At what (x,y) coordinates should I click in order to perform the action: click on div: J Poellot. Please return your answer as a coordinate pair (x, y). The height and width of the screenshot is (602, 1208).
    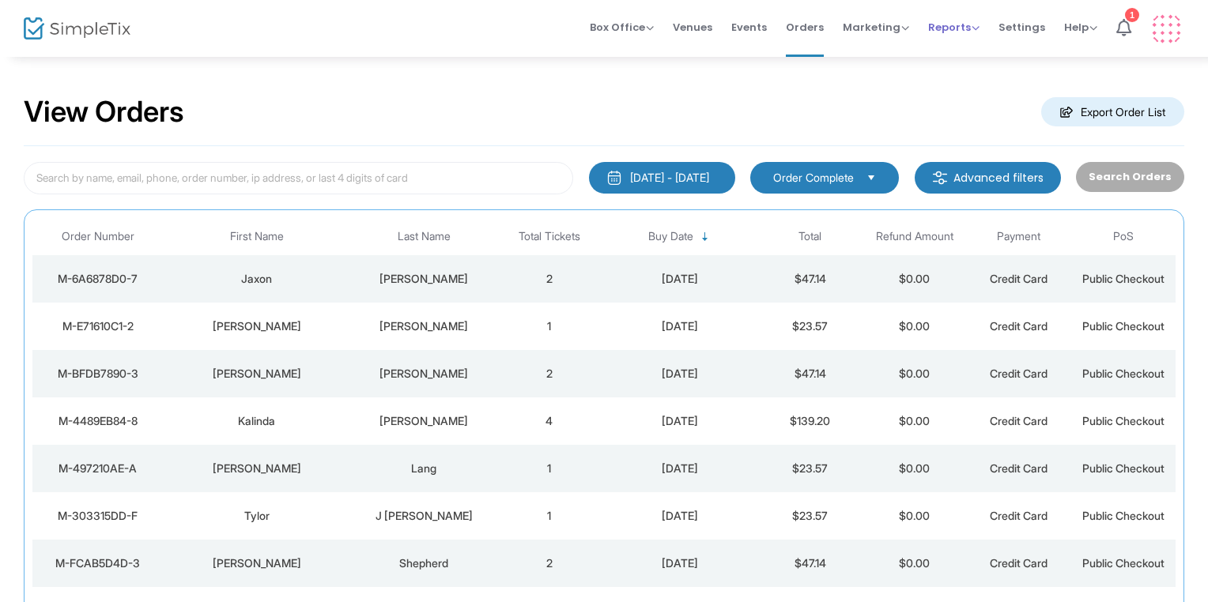
    Looking at the image, I should click on (424, 516).